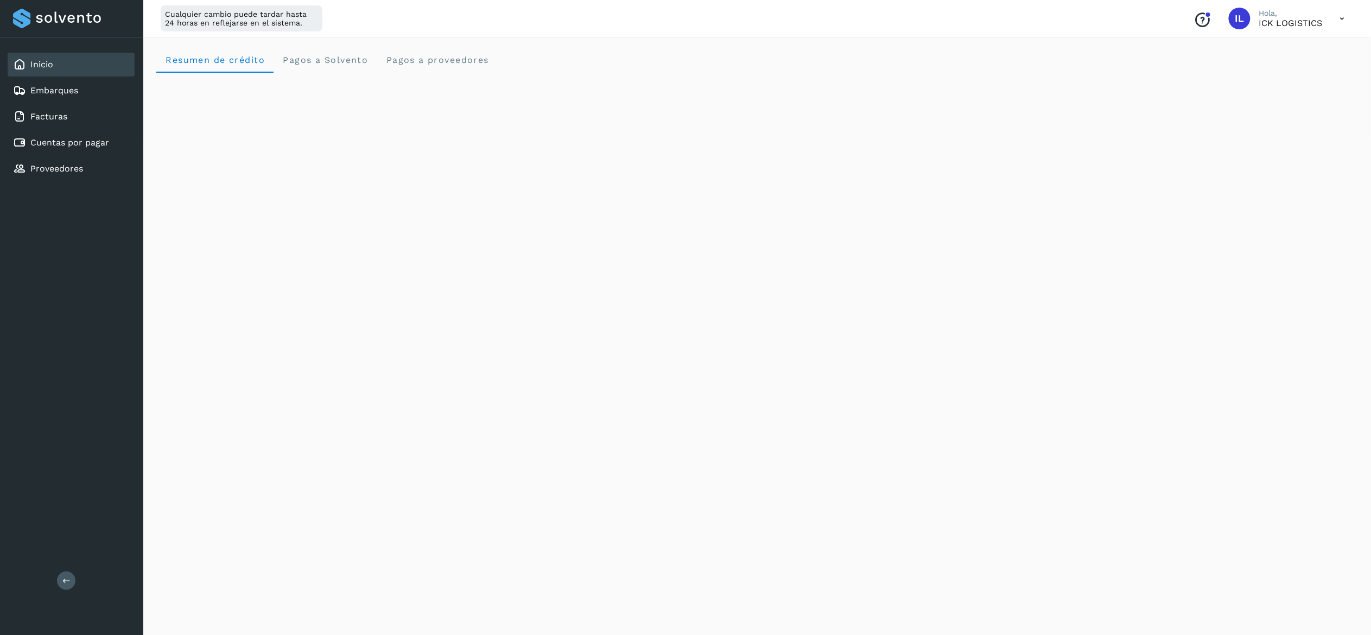  Describe the element at coordinates (54, 90) in the screenshot. I see `a: Embarques` at that location.